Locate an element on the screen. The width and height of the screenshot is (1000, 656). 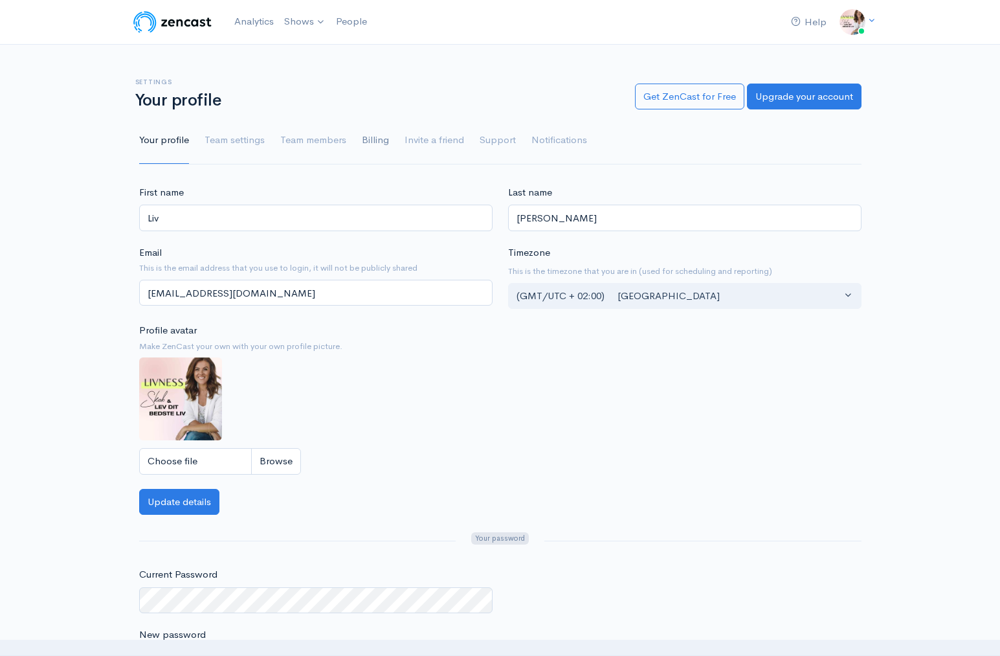
input: name@example.com is located at coordinates (316, 293).